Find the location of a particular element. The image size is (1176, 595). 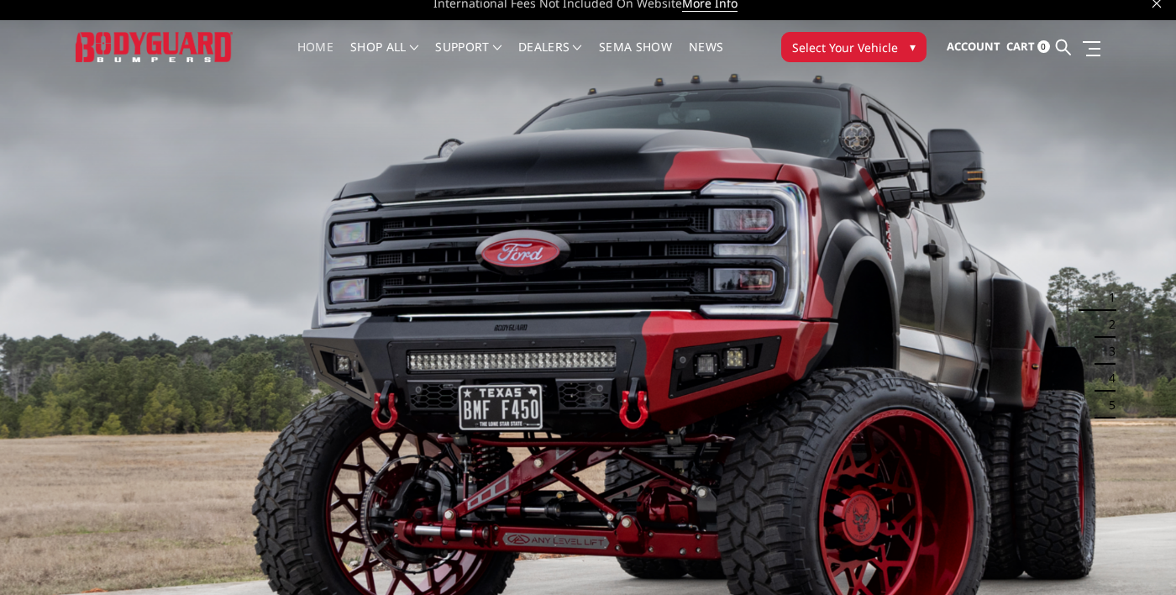

a: Support is located at coordinates (468, 57).